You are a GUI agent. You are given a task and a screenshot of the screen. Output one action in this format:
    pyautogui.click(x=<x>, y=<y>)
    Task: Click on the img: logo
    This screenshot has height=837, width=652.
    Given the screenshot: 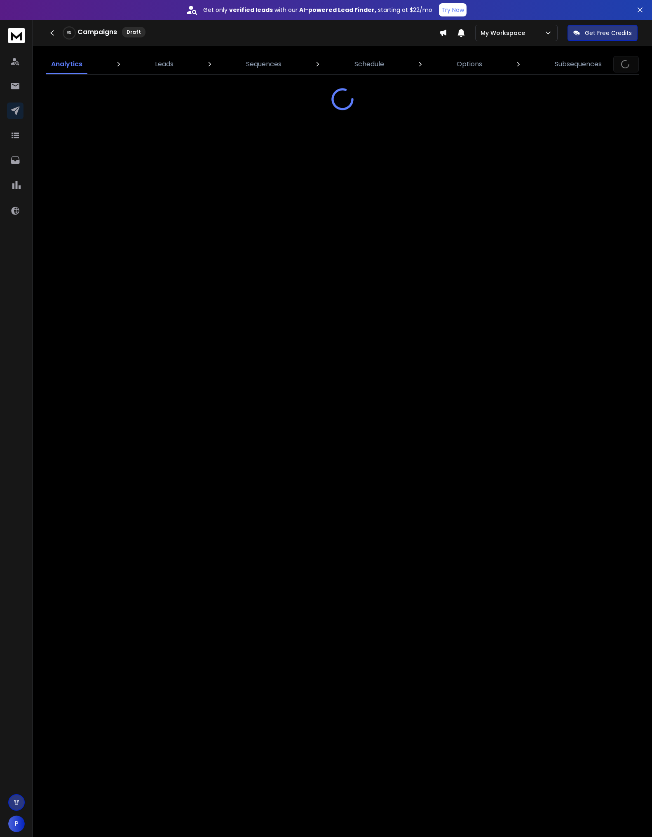 What is the action you would take?
    pyautogui.click(x=16, y=35)
    